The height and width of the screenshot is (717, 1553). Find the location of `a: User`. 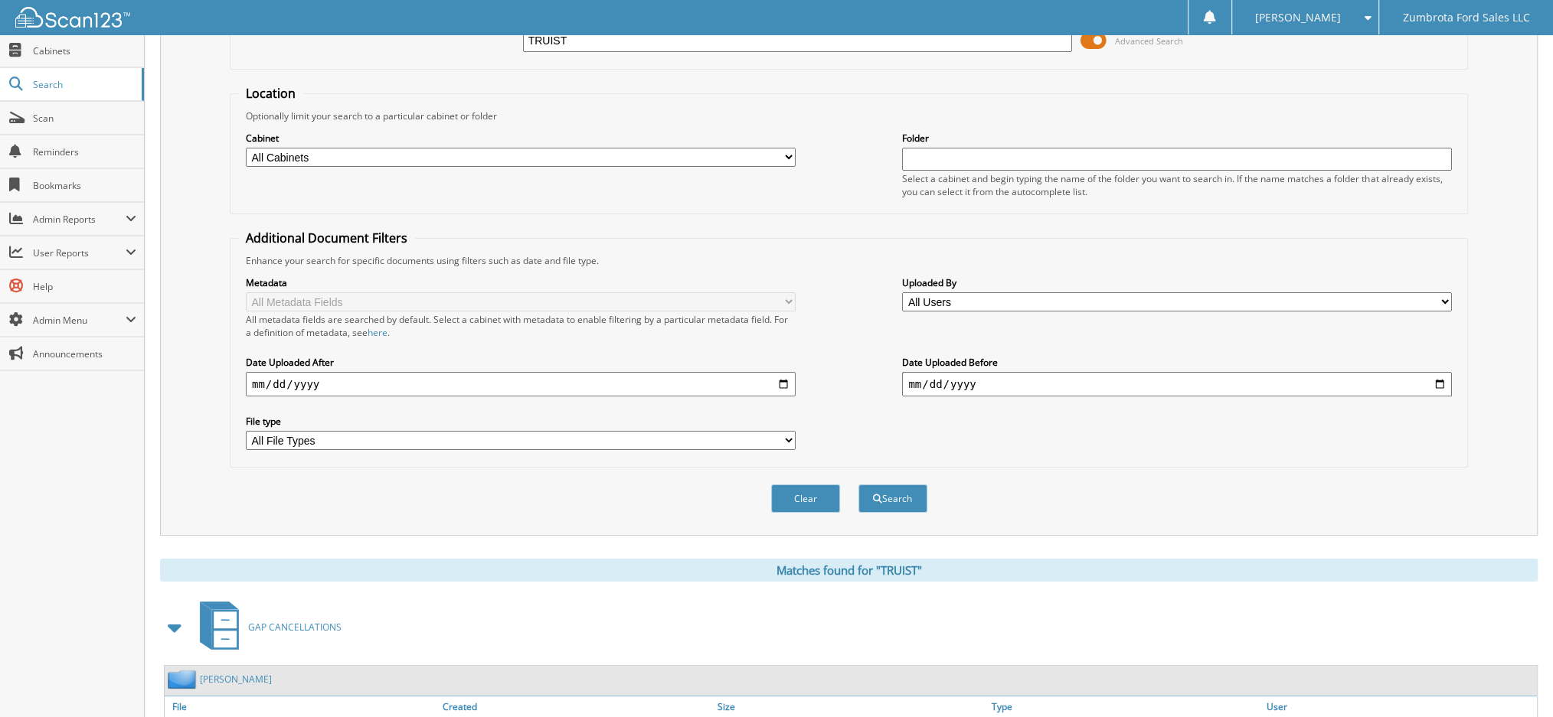

a: User is located at coordinates (1400, 707).